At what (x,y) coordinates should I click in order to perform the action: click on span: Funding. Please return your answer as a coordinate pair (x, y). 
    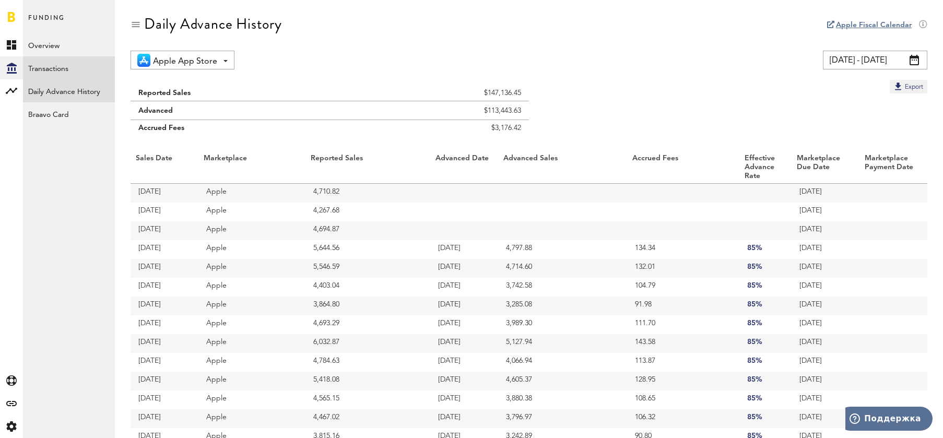
    Looking at the image, I should click on (46, 22).